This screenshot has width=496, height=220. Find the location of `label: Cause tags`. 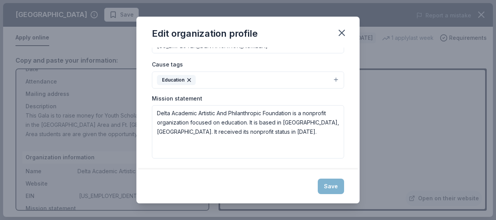

label: Cause tags is located at coordinates (167, 65).